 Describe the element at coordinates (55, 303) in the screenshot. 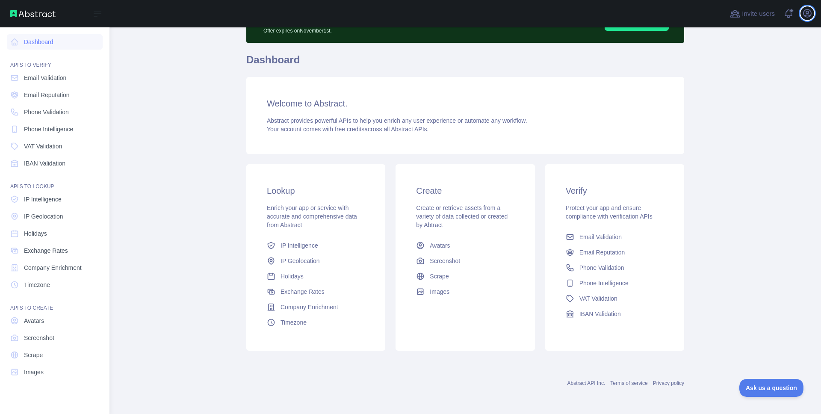

I see `div: API'S TO CREATE` at that location.